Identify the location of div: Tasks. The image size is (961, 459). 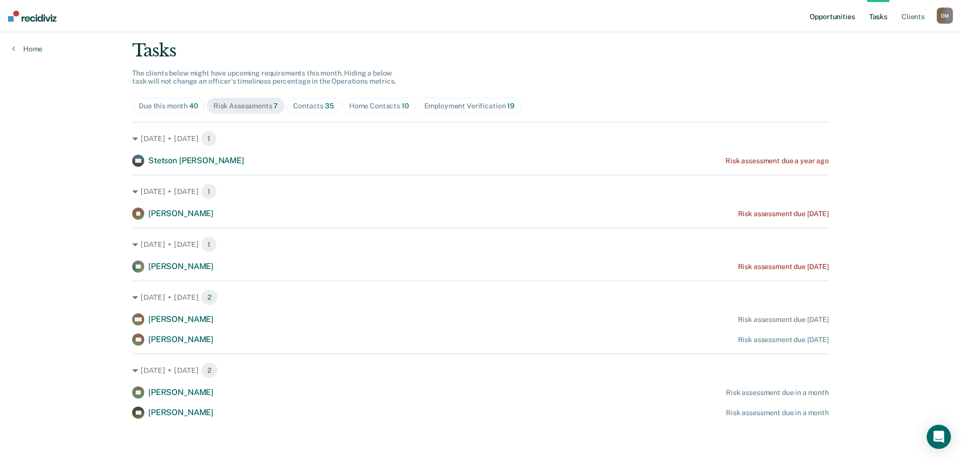
(480, 50).